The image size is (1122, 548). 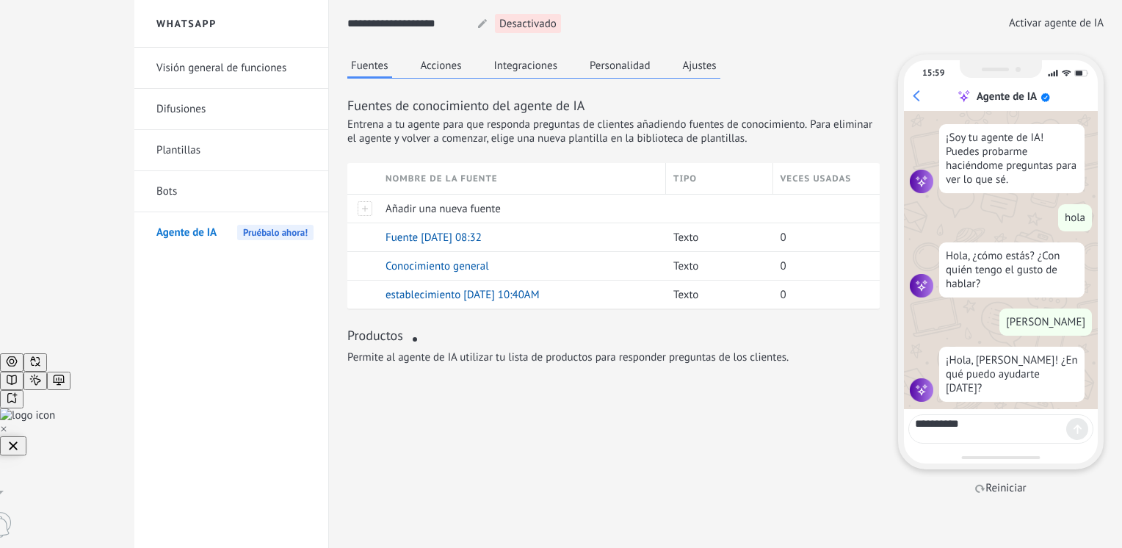 I want to click on button: Integraciones, so click(x=526, y=65).